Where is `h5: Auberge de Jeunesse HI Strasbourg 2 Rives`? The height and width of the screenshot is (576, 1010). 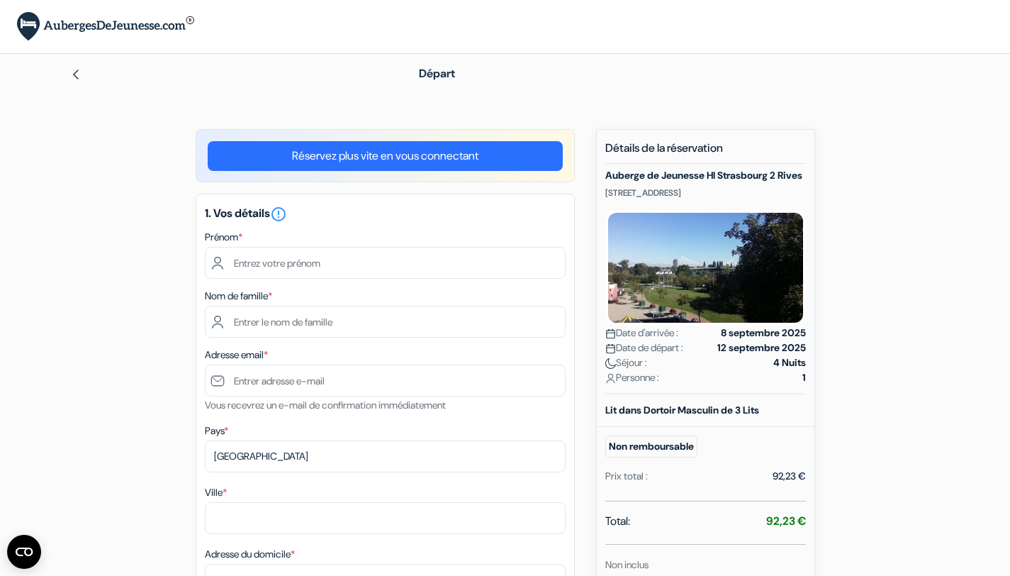 h5: Auberge de Jeunesse HI Strasbourg 2 Rives is located at coordinates (705, 175).